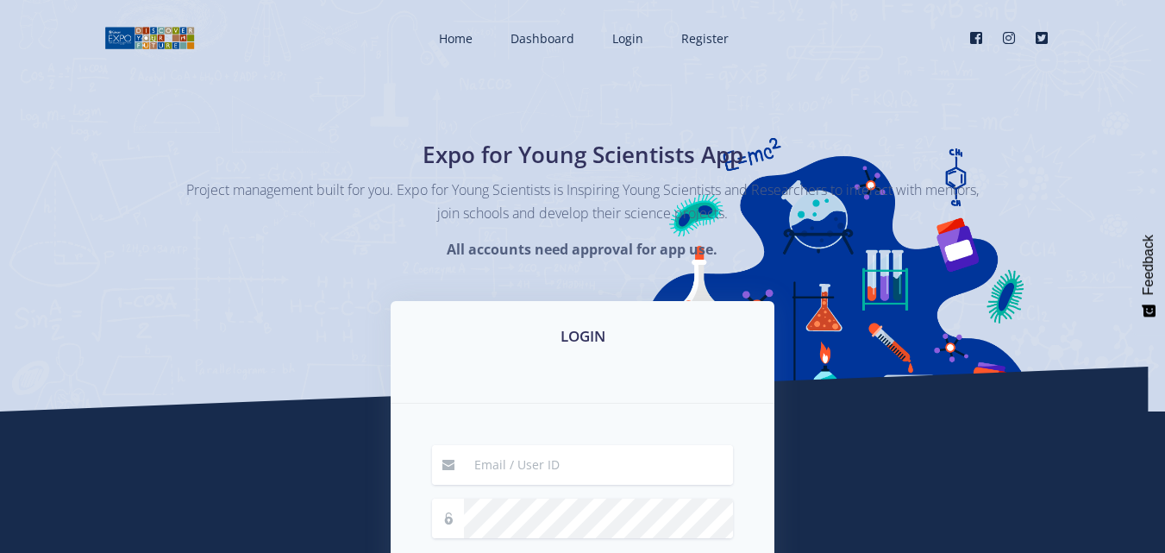  I want to click on h1: Expo for Young Scientists App, so click(583, 154).